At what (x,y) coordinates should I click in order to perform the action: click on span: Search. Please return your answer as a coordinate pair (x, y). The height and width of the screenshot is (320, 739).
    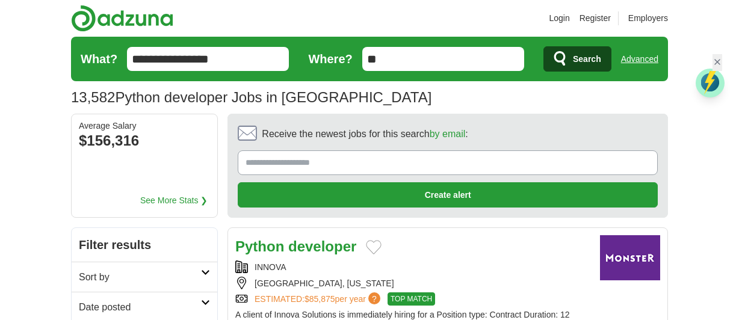
    Looking at the image, I should click on (587, 59).